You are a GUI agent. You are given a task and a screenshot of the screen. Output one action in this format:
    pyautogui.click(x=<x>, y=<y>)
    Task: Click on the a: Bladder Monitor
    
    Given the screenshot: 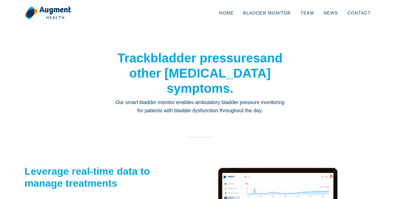 What is the action you would take?
    pyautogui.click(x=267, y=13)
    